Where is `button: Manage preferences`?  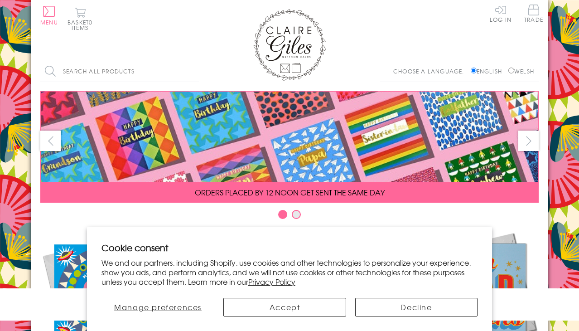
button: Manage preferences is located at coordinates (158, 307).